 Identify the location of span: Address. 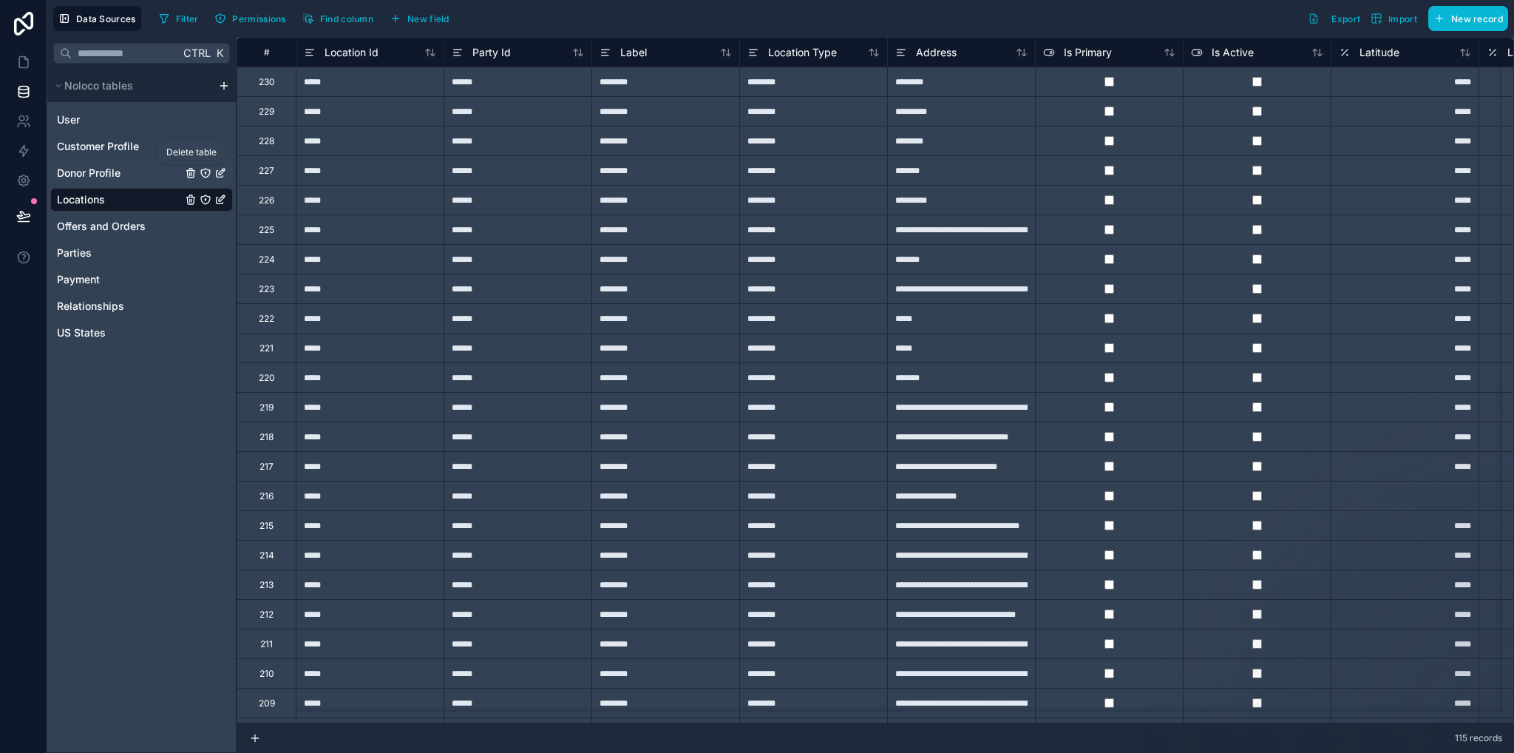
(936, 53).